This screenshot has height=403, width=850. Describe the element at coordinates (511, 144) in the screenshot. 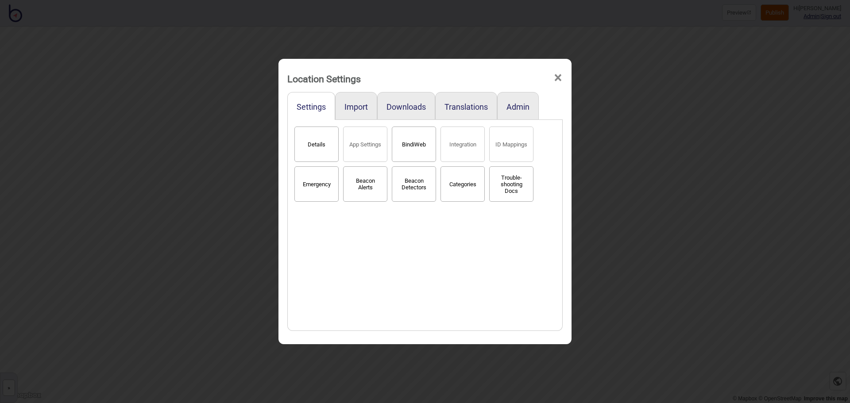

I see `button: ID Mappings` at that location.